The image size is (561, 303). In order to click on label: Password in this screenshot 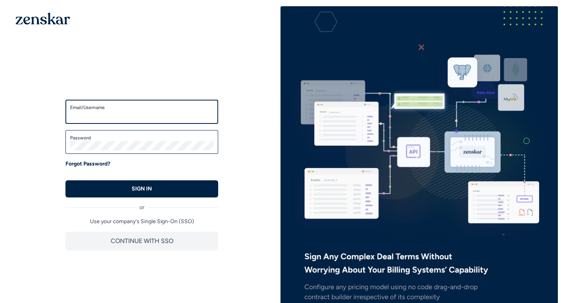, I will do `click(142, 138)`.